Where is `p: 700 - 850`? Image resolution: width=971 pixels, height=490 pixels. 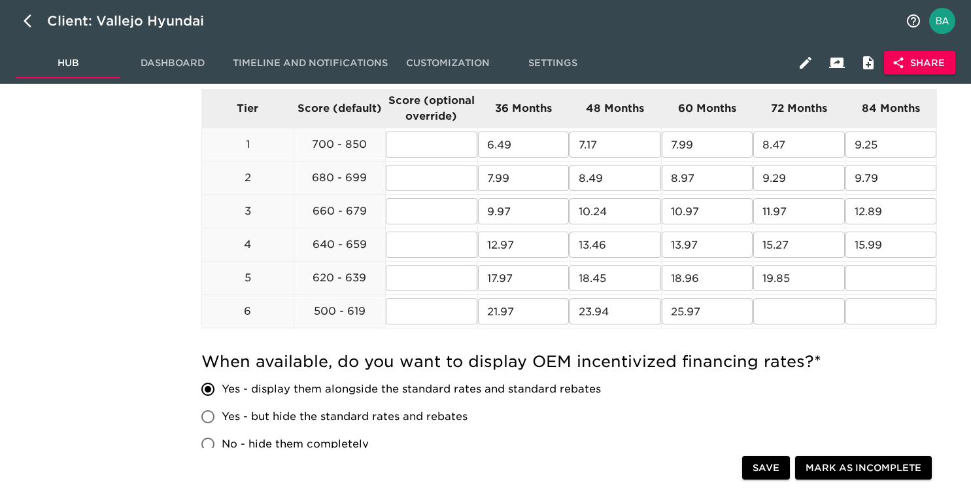 p: 700 - 850 is located at coordinates (340, 144).